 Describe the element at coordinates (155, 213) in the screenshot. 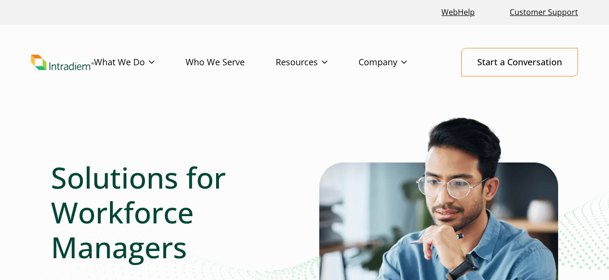

I see `h1: Solutions for Workforce Managers` at that location.